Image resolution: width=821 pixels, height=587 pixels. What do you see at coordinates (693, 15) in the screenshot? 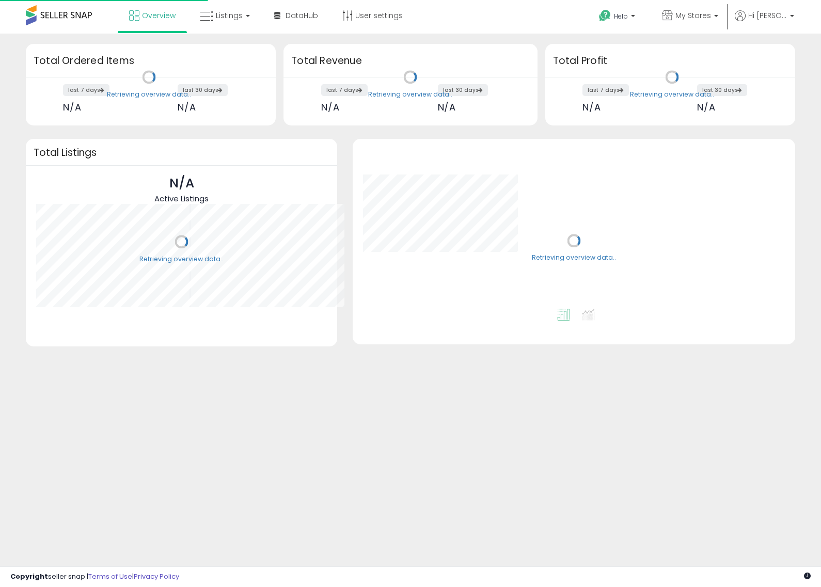
I see `span: My Stores` at bounding box center [693, 15].